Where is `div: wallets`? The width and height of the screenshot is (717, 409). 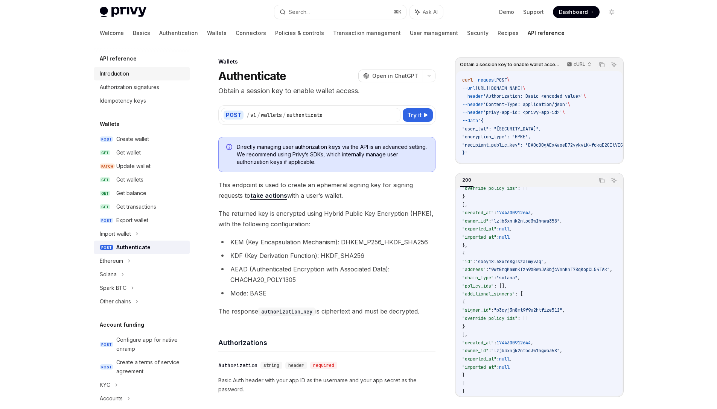
div: wallets is located at coordinates (271, 115).